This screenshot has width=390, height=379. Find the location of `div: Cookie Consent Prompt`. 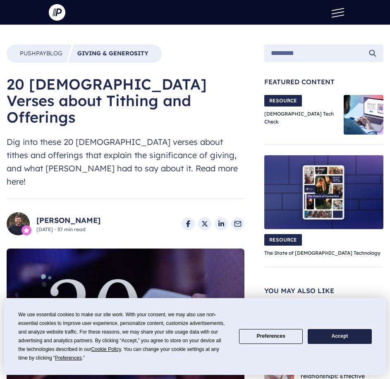

div: Cookie Consent Prompt is located at coordinates (195, 337).